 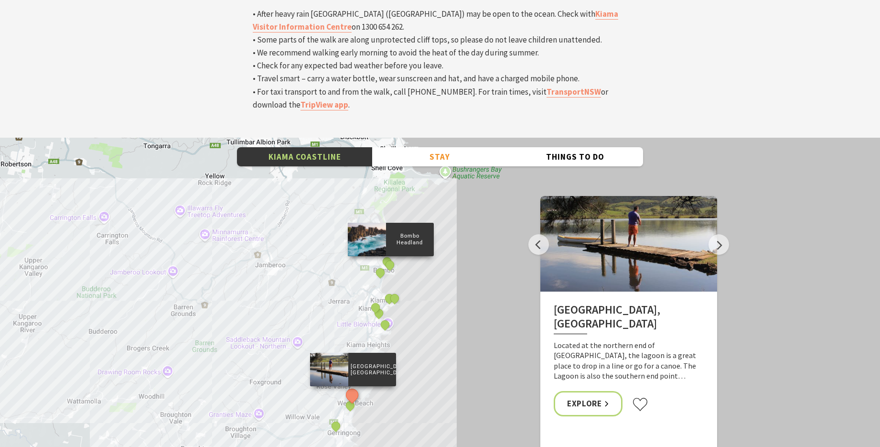 What do you see at coordinates (719, 244) in the screenshot?
I see `button: Next` at bounding box center [719, 244].